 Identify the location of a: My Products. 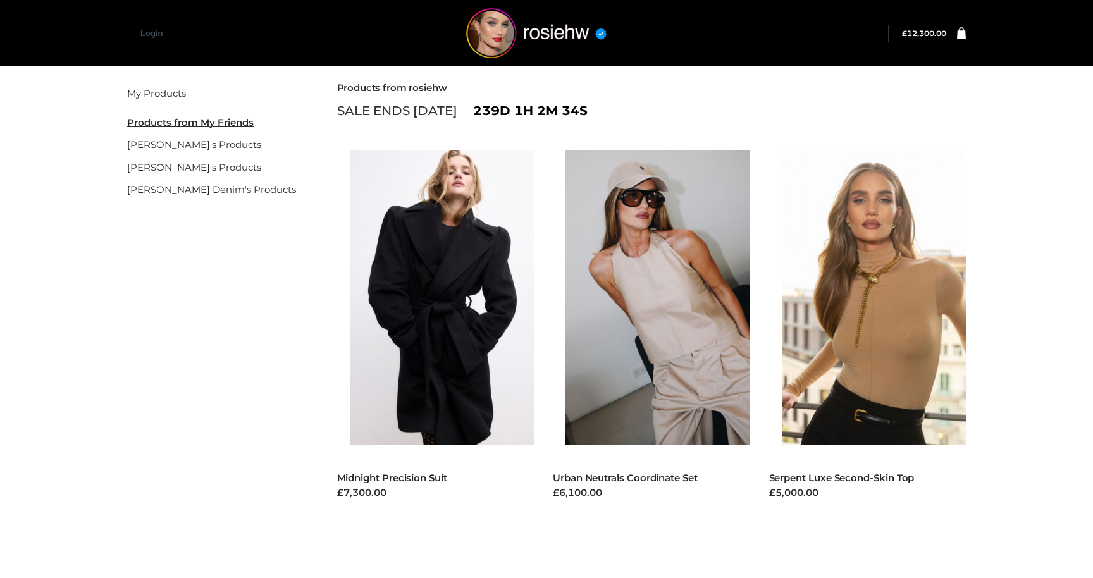
(156, 93).